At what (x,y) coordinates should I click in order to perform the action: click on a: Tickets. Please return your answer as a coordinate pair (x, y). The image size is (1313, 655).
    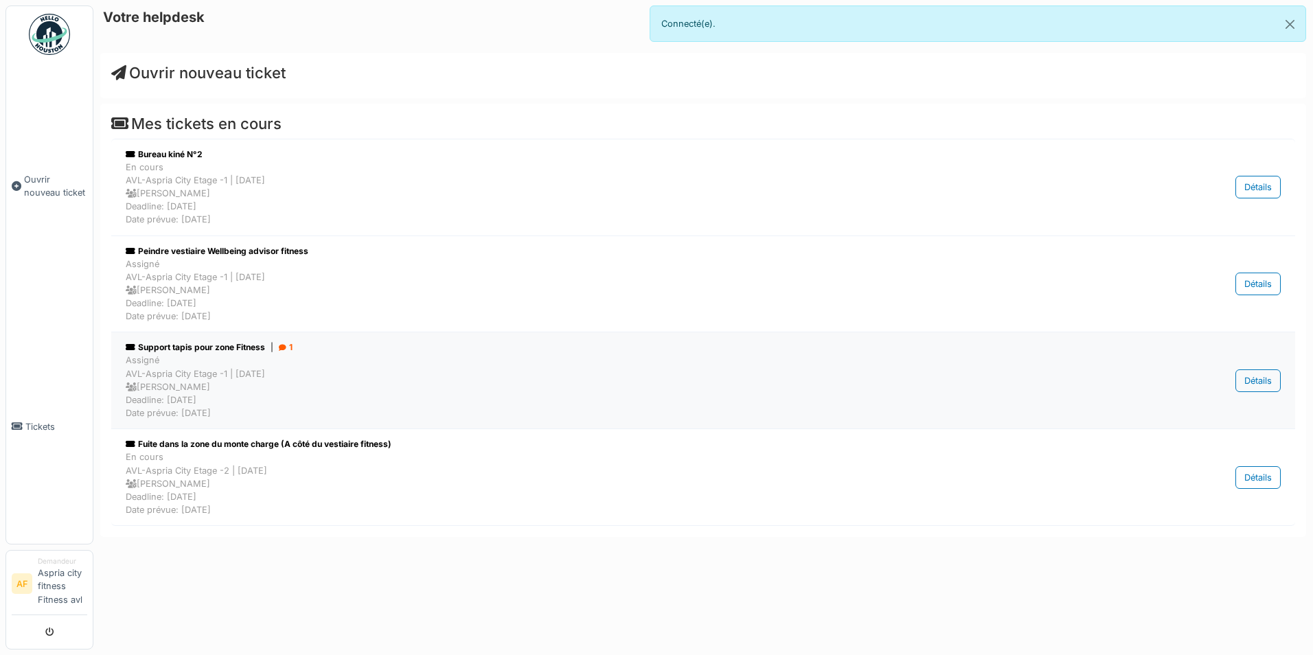
    Looking at the image, I should click on (49, 427).